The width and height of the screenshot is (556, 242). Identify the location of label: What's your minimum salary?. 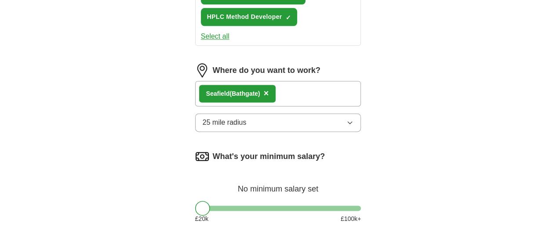
(269, 156).